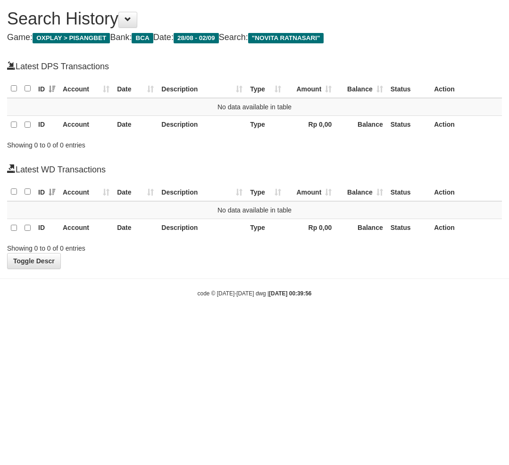 Image resolution: width=509 pixels, height=465 pixels. I want to click on h4: Game: Bank: Date: Search:, so click(254, 38).